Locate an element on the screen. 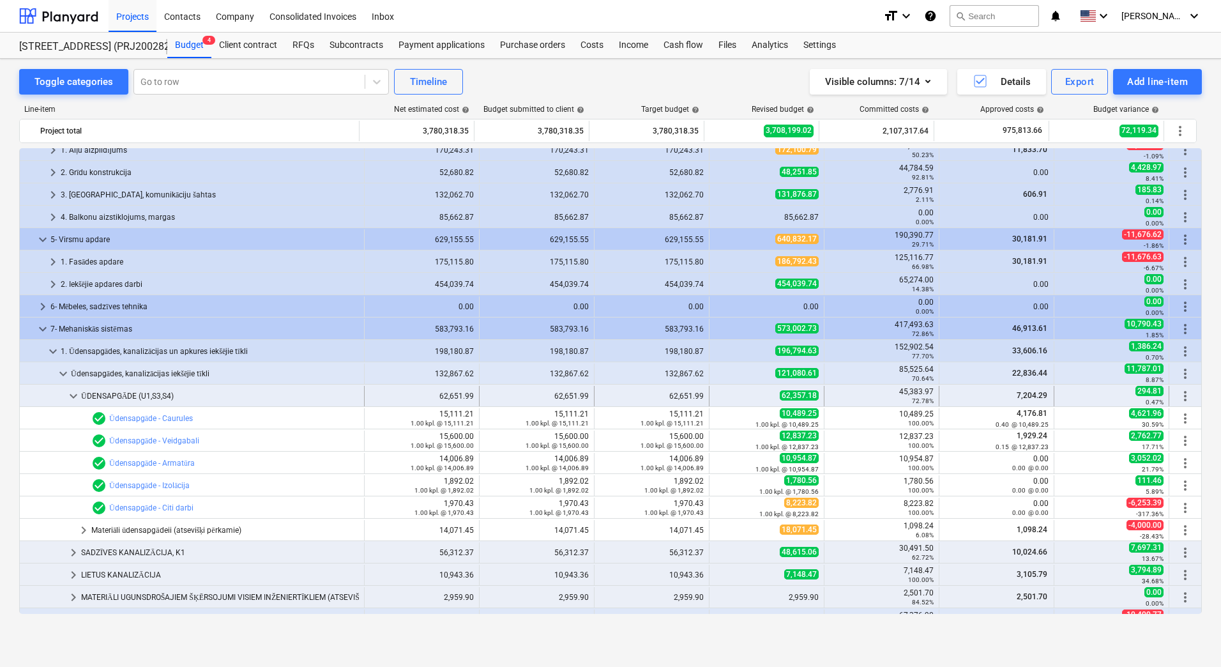  div: Timeline is located at coordinates (428, 82).